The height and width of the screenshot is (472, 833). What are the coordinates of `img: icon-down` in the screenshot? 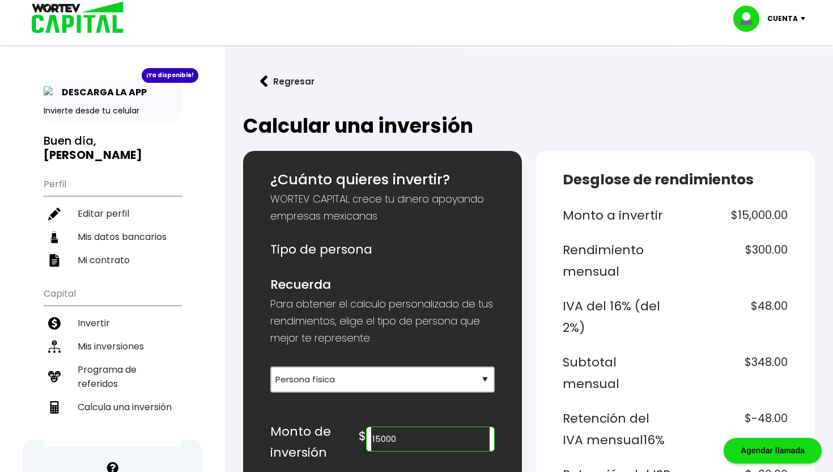 It's located at (805, 19).